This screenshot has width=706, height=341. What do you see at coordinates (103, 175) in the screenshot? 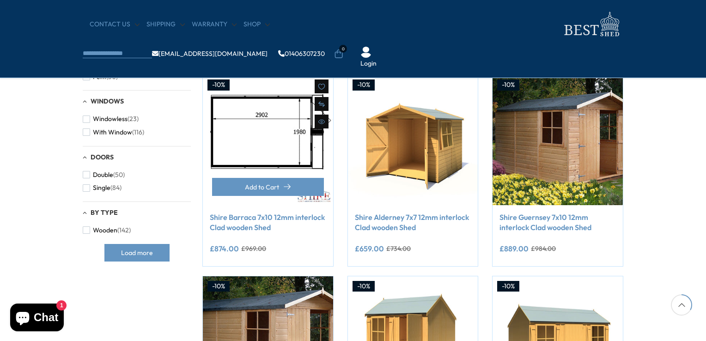
I see `span: Double` at bounding box center [103, 175].